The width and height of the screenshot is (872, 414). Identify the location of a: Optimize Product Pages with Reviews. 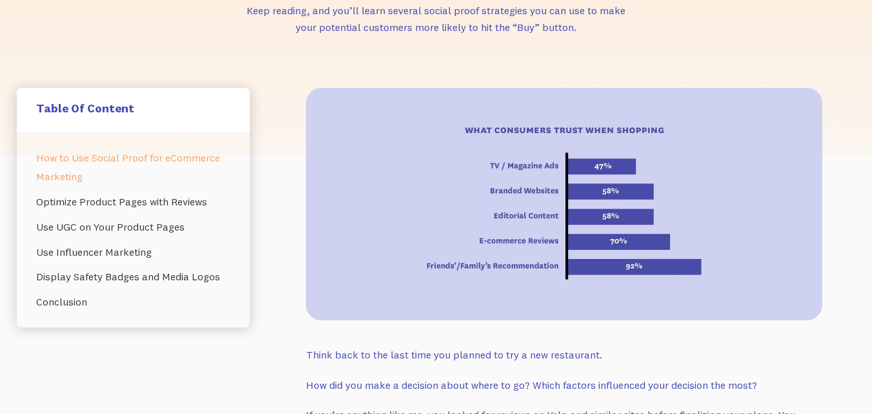
(133, 201).